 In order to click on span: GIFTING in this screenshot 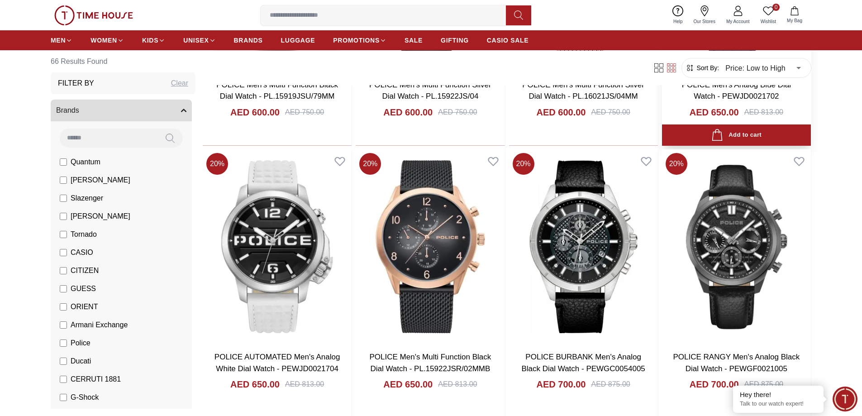, I will do `click(455, 40)`.